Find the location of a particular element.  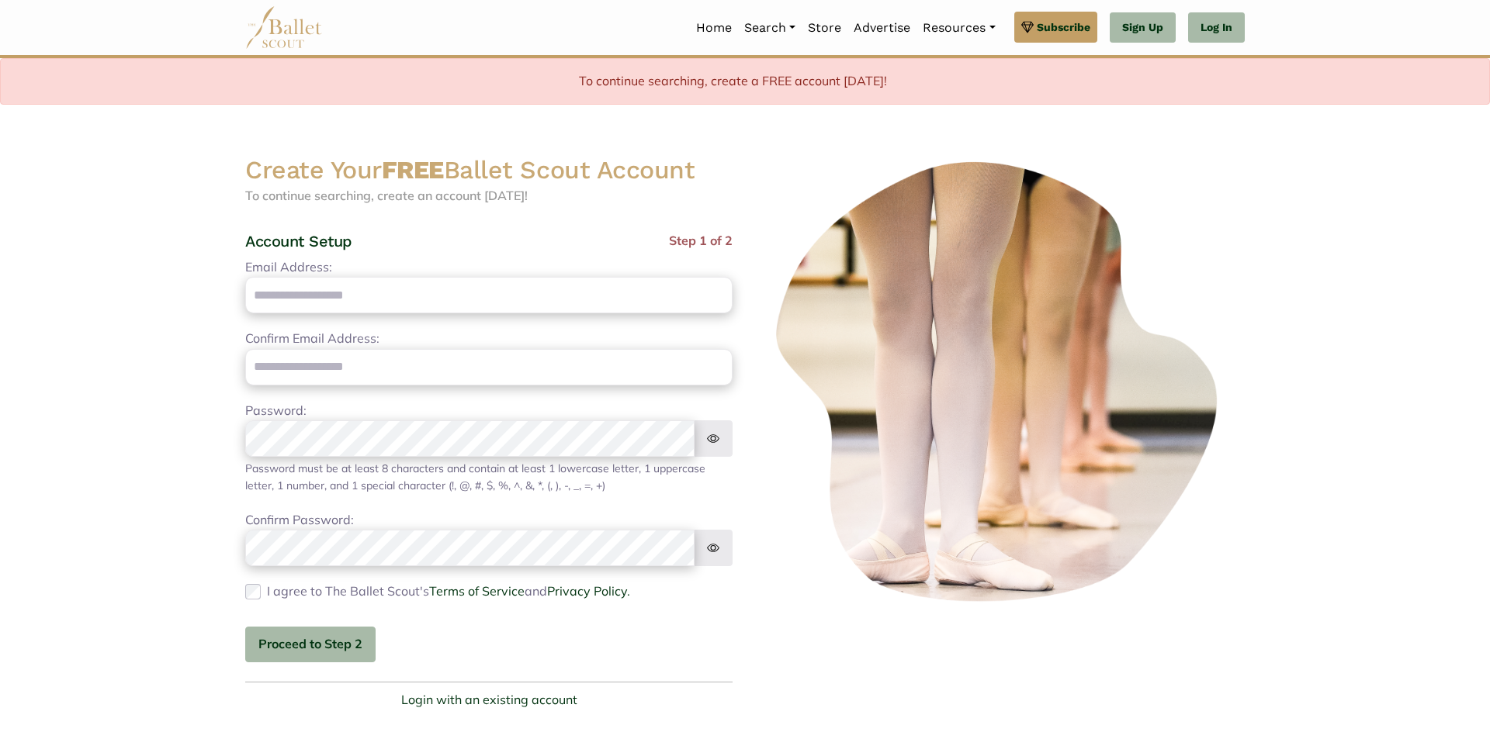

span: Subscribe is located at coordinates (1063, 27).